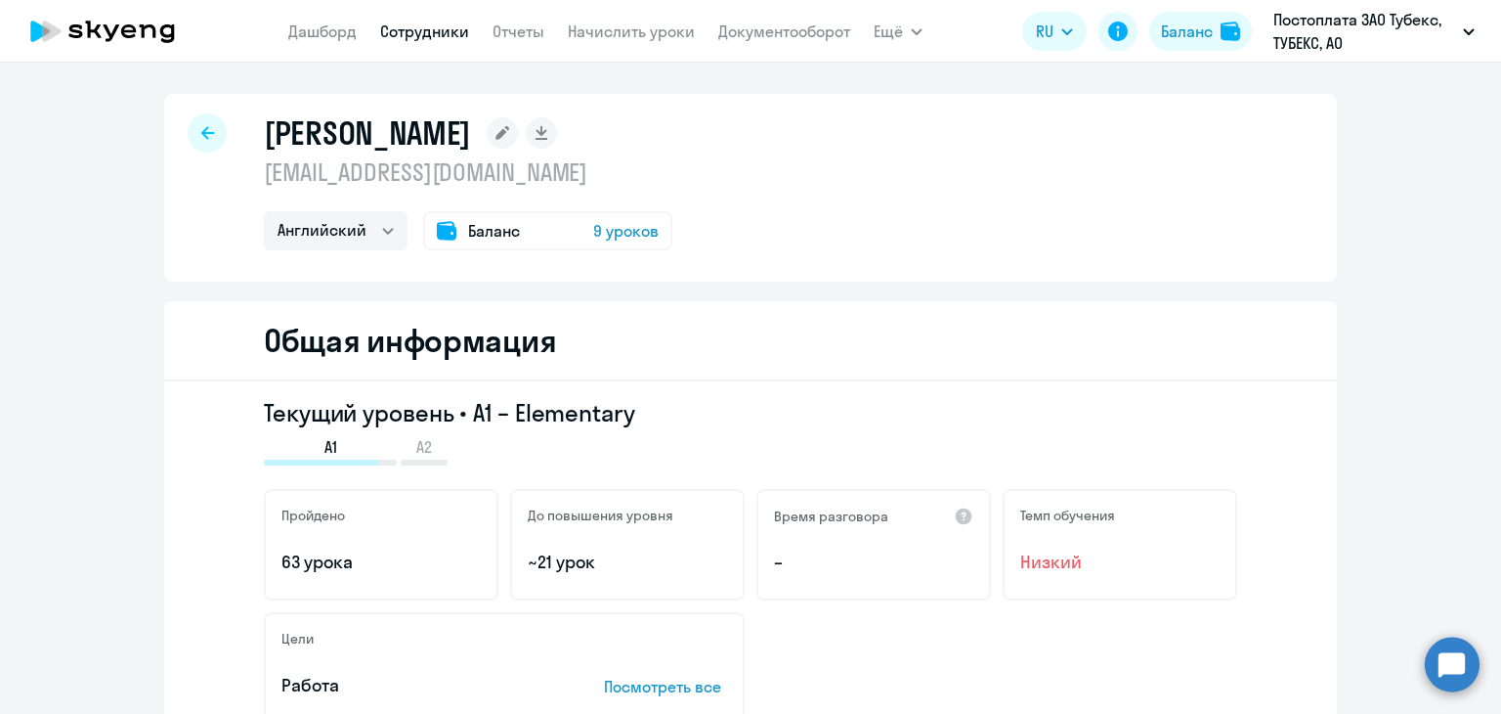 The width and height of the screenshot is (1501, 714). What do you see at coordinates (831, 516) in the screenshot?
I see `h5: Время разговора` at bounding box center [831, 516].